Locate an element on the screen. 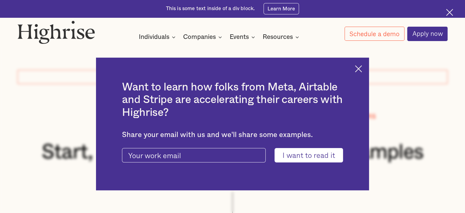 The image size is (465, 213). img: Highrise logo is located at coordinates (56, 32).